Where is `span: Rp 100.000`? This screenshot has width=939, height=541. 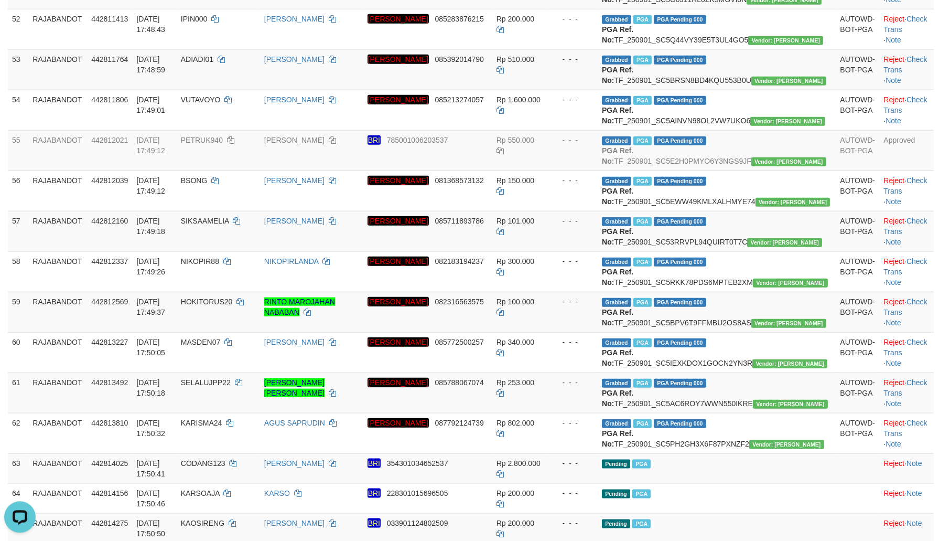
span: Rp 100.000 is located at coordinates (516, 301).